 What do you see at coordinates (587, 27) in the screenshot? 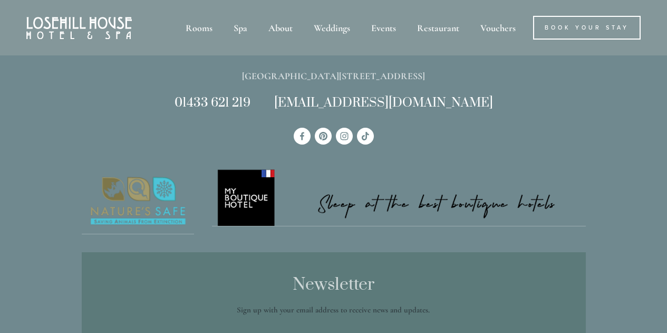
I see `a: Book Your Stay` at bounding box center [587, 27].